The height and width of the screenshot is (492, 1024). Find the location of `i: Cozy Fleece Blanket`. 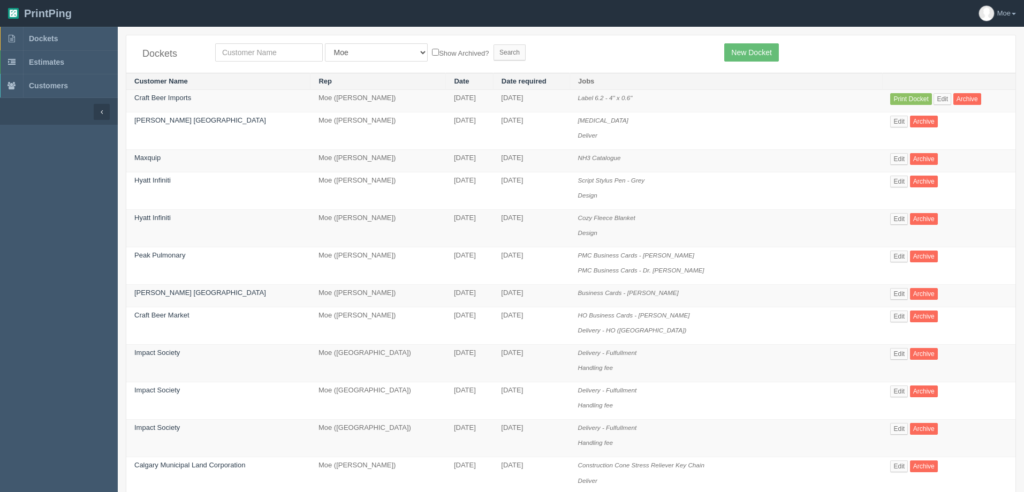

i: Cozy Fleece Blanket is located at coordinates (606, 217).